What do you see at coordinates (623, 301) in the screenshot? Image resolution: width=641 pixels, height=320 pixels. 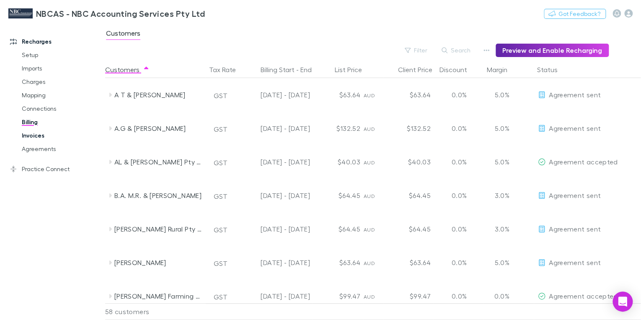 I see `div: Open Intercom Messenger` at bounding box center [623, 301].